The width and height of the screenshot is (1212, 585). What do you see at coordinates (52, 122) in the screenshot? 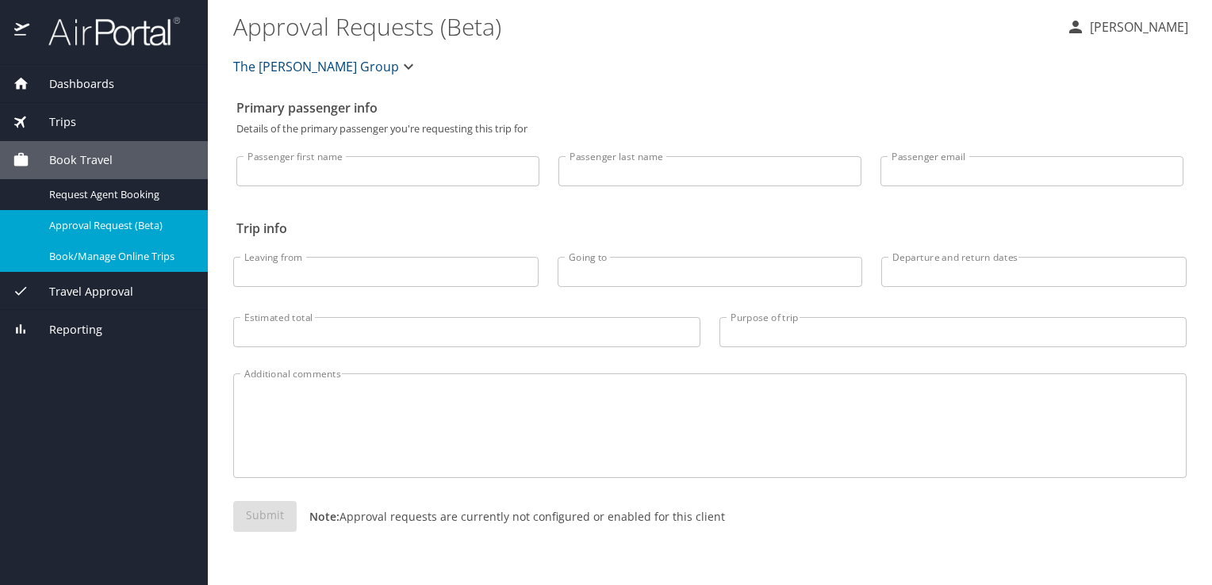
I see `span: Trips` at bounding box center [52, 122].